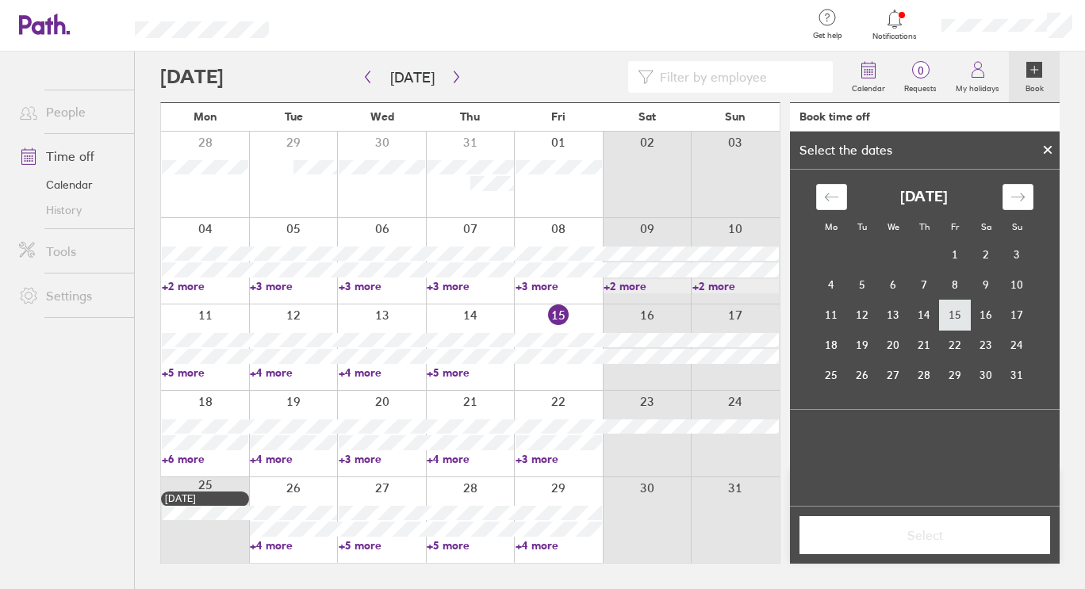 The image size is (1085, 589). I want to click on td: Saturday, August 30, 2025, so click(986, 375).